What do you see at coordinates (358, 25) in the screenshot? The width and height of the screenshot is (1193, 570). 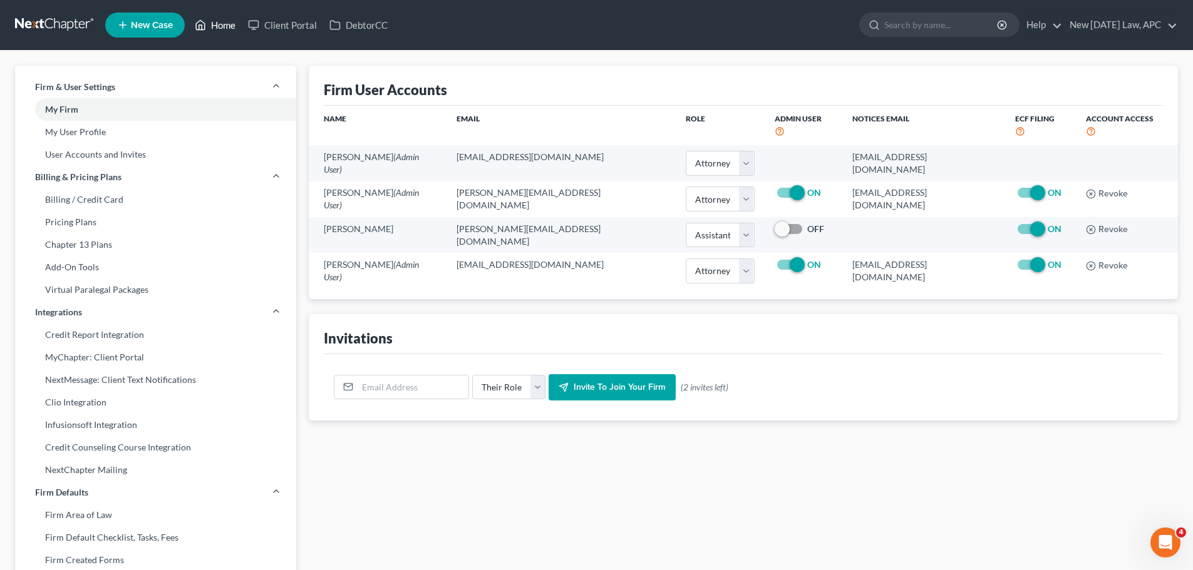 I see `a: DebtorCC` at bounding box center [358, 25].